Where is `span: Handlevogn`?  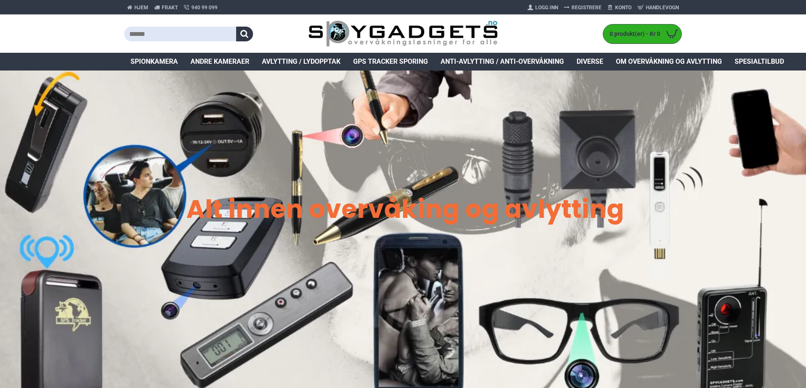
span: Handlevogn is located at coordinates (663, 8).